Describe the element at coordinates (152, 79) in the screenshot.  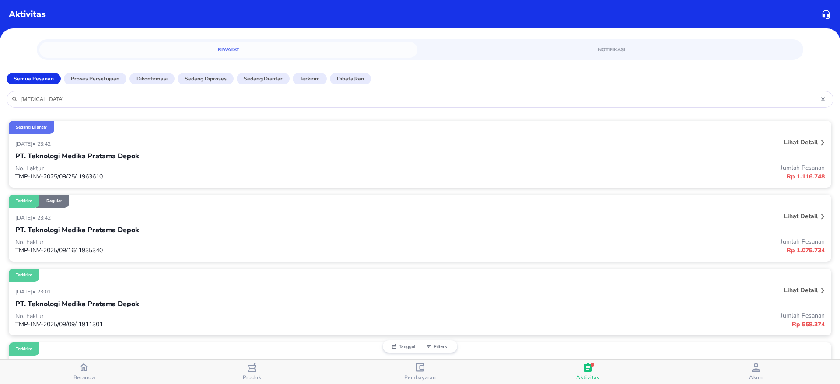
I see `p: Dikonfirmasi` at that location.